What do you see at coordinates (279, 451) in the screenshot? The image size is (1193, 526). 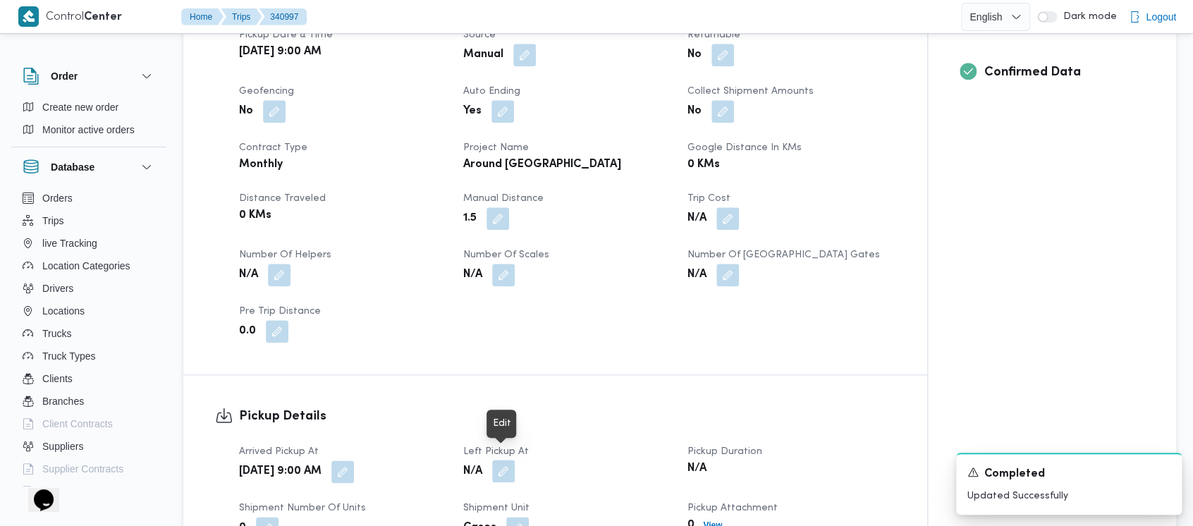 I see `span: Arrived Pickup At` at bounding box center [279, 451].